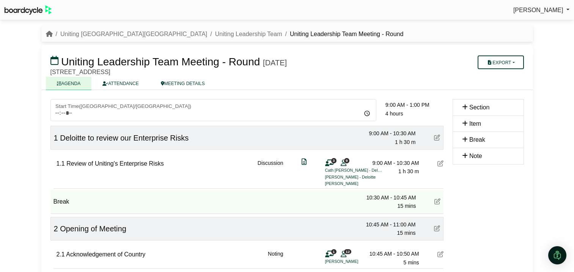 The image size is (574, 272). I want to click on div: Open Intercom Messenger, so click(557, 255).